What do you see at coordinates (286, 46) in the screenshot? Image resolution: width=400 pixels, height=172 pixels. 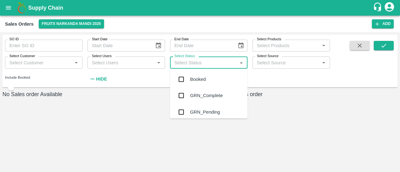 I see `input: Select Products` at bounding box center [286, 46].